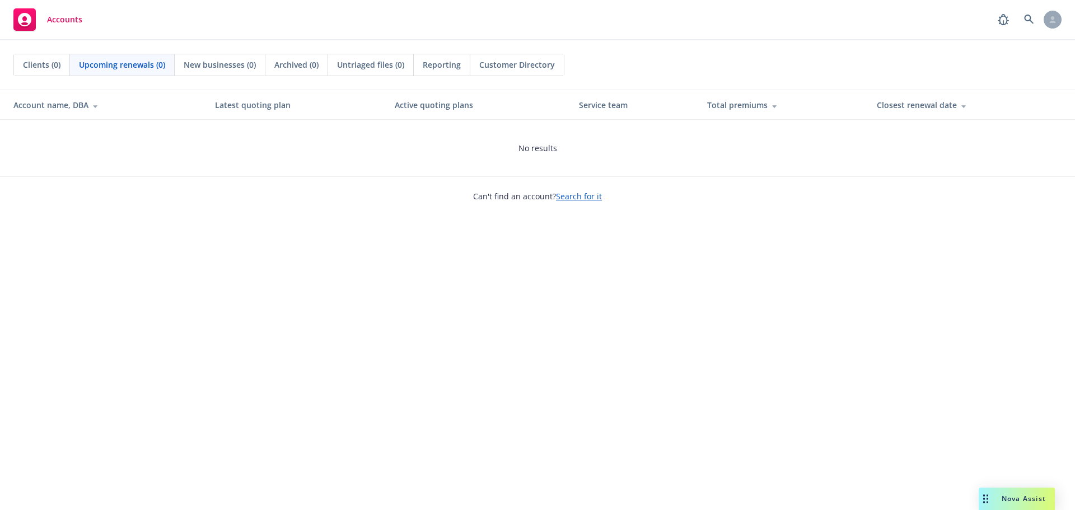  What do you see at coordinates (1029, 20) in the screenshot?
I see `a: Search` at bounding box center [1029, 20].